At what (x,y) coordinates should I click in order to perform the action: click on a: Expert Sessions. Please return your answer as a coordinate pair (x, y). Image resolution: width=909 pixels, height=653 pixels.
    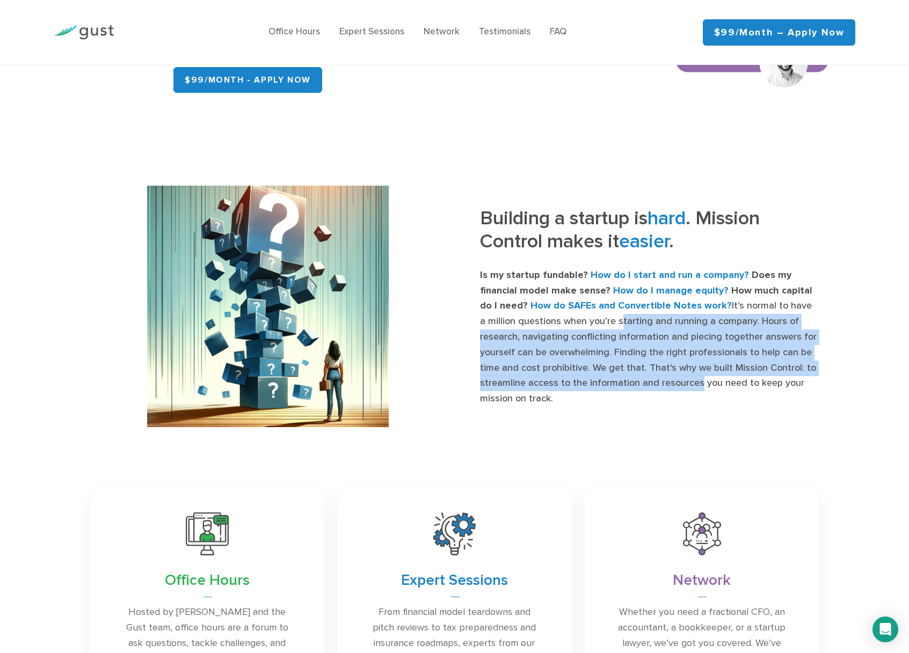
    Looking at the image, I should click on (371, 32).